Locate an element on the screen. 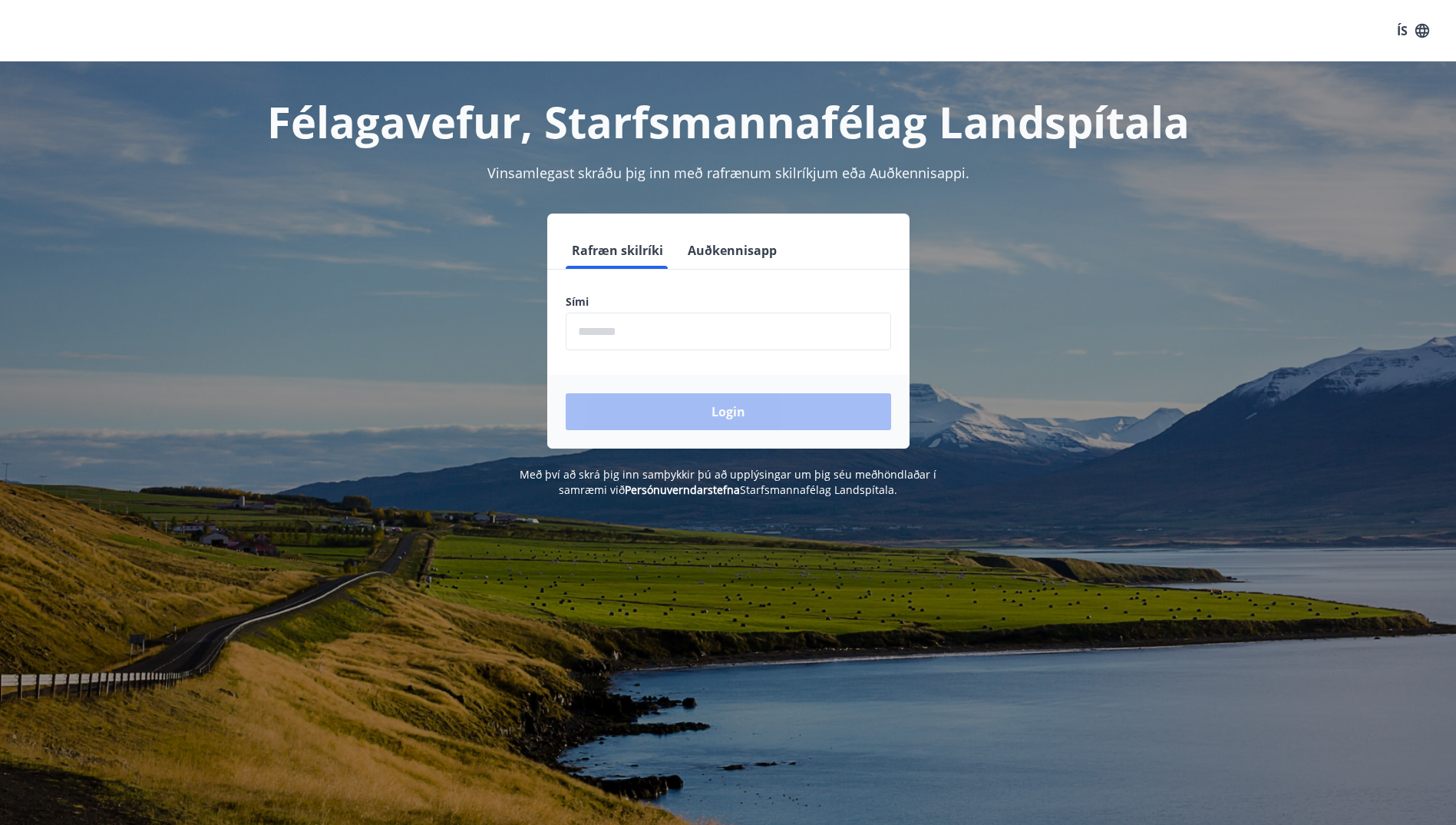 This screenshot has height=825, width=1456. label: Sími is located at coordinates (728, 301).